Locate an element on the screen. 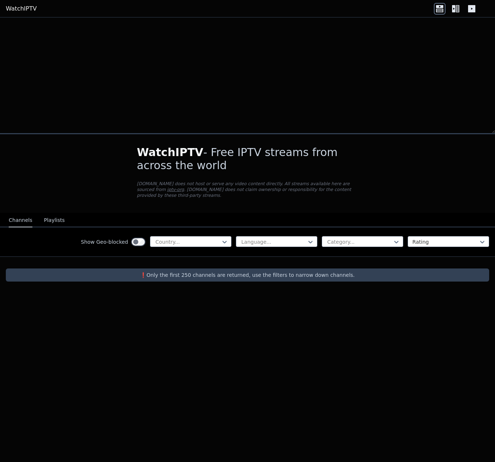 This screenshot has height=462, width=495. a: WatchIPTV is located at coordinates (21, 9).